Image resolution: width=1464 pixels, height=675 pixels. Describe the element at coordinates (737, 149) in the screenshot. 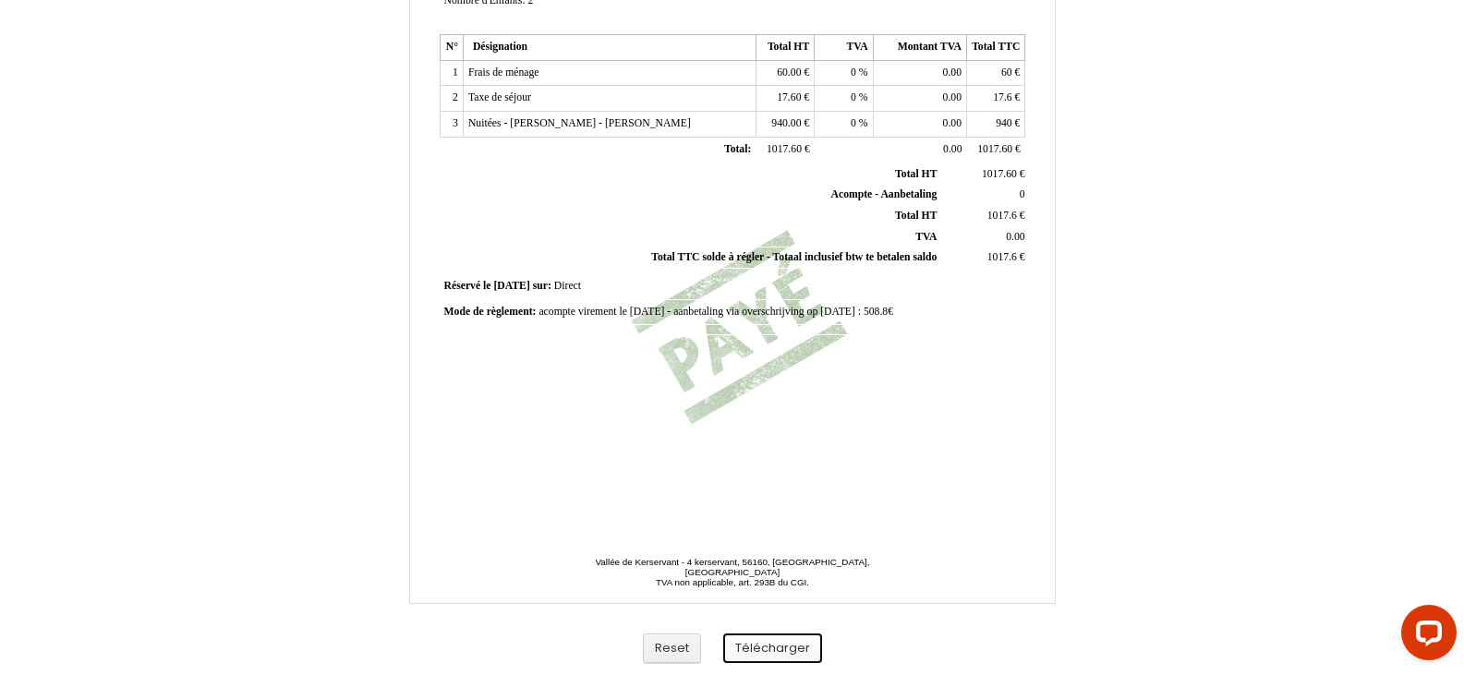

I see `span: Total:` at that location.